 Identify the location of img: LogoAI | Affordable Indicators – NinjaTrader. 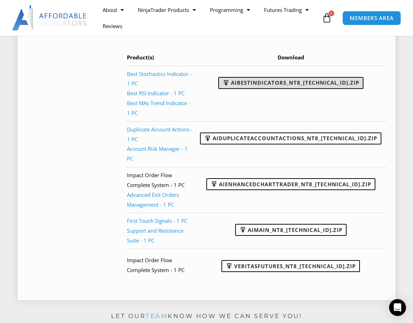
(50, 18).